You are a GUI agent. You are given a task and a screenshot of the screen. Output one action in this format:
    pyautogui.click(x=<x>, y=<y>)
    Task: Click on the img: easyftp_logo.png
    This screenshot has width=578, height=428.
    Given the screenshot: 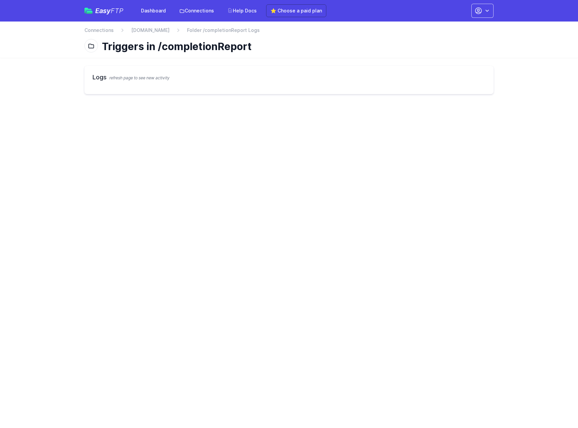 What is the action you would take?
    pyautogui.click(x=89, y=11)
    